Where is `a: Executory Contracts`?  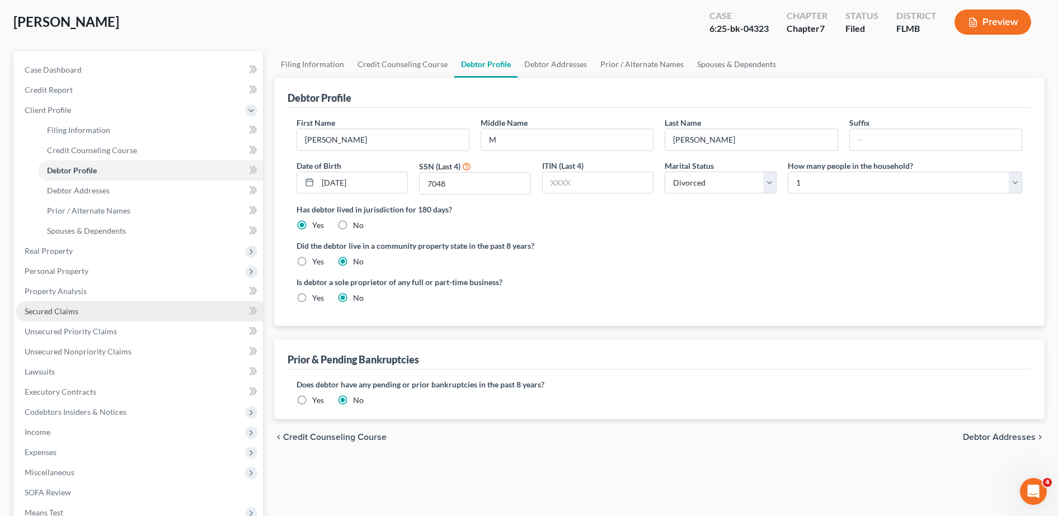 a: Executory Contracts is located at coordinates (139, 392).